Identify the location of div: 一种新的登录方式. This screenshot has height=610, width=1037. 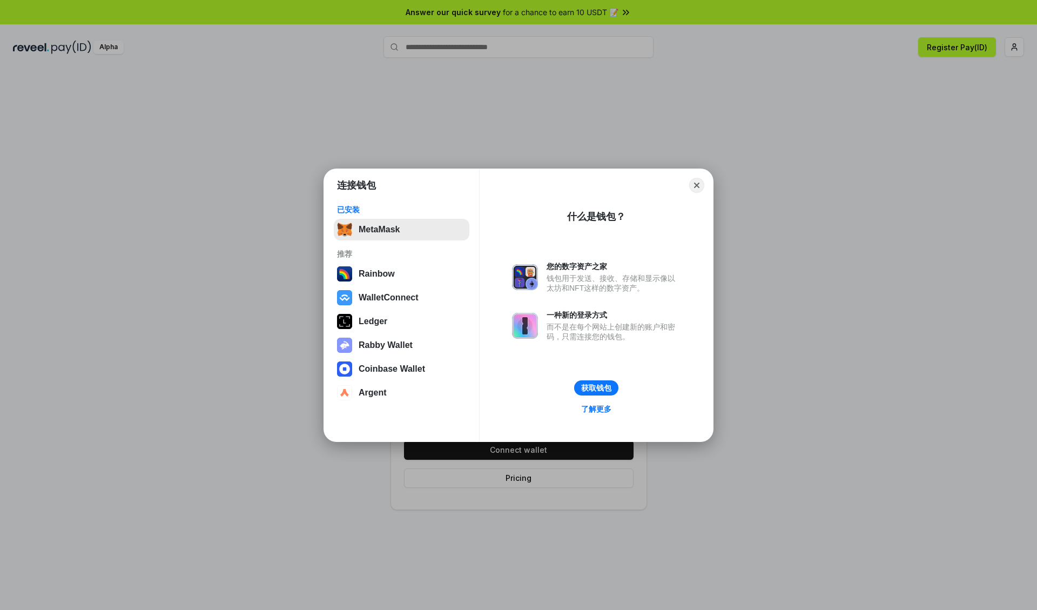
(614, 315).